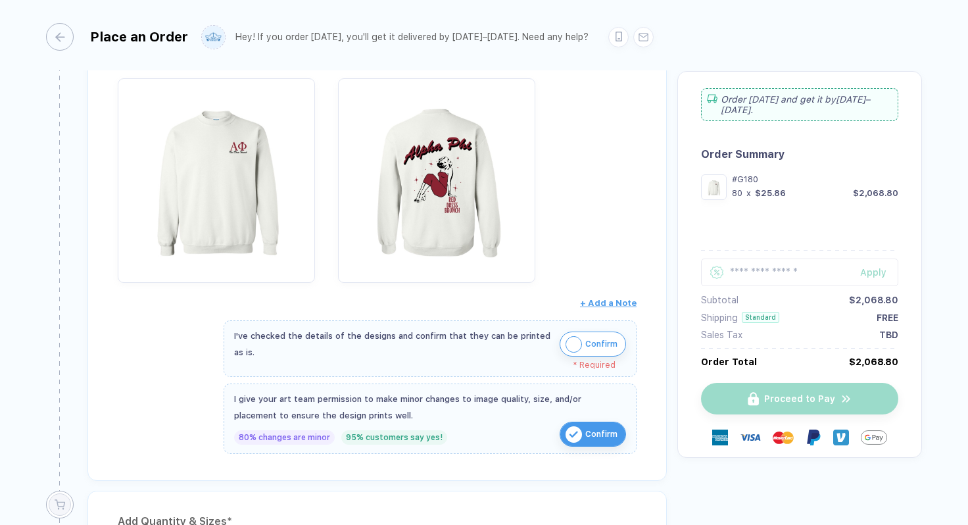  I want to click on img: Venmo, so click(841, 437).